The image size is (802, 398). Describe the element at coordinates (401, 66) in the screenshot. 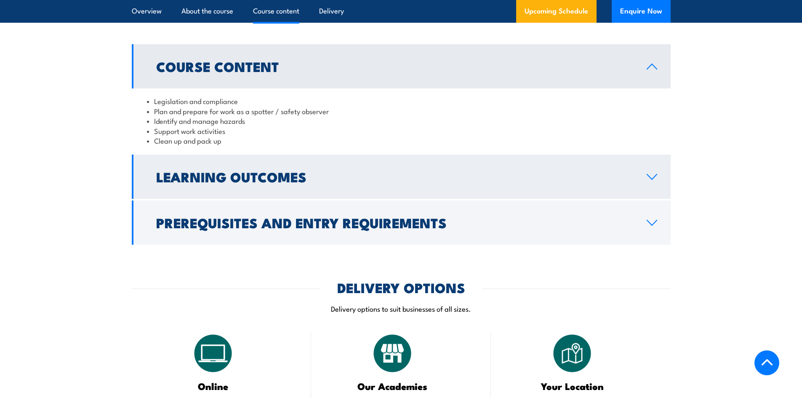

I see `a: Course Content` at that location.